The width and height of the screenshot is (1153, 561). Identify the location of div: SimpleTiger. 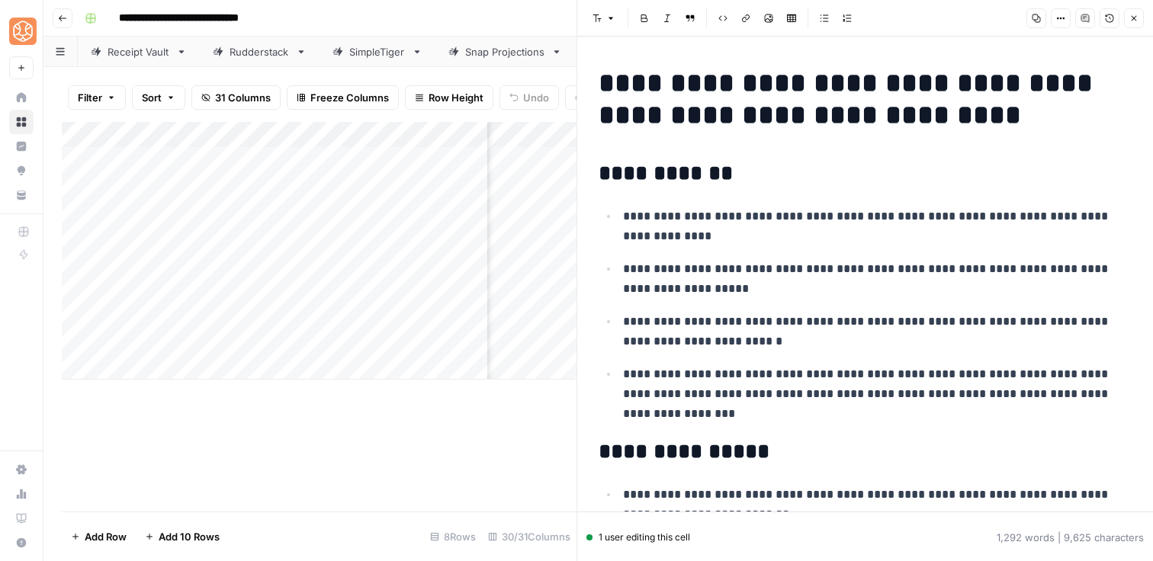
(377, 52).